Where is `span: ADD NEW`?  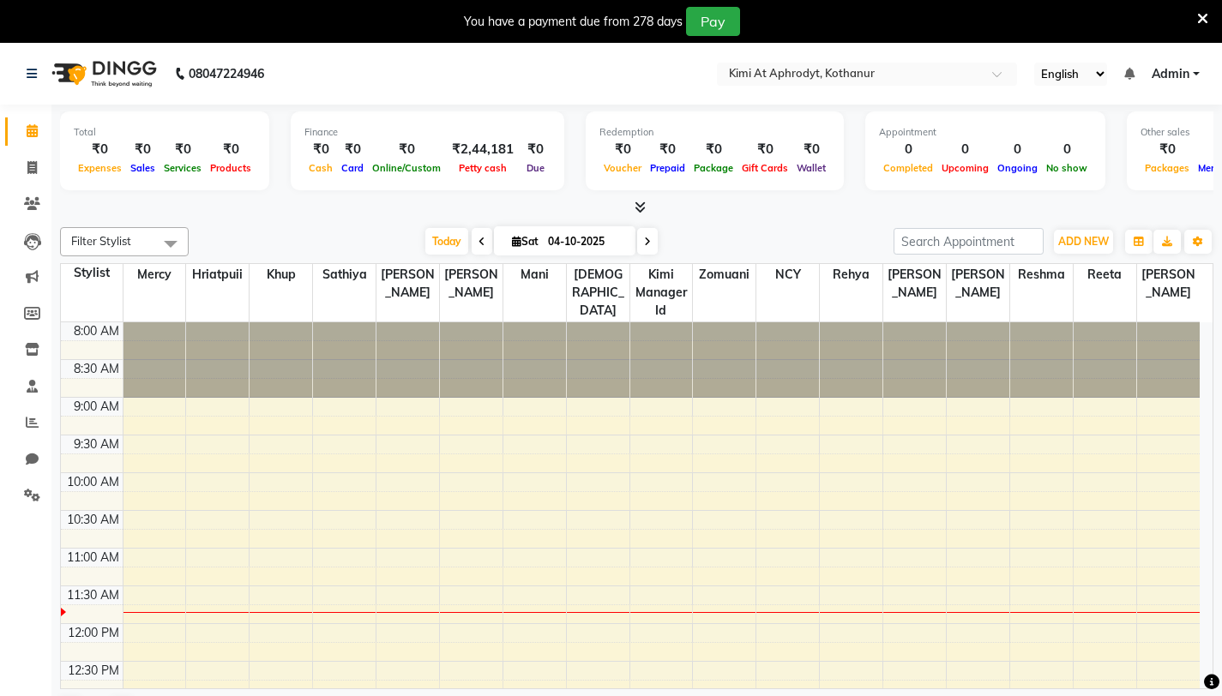
span: ADD NEW is located at coordinates (1083, 241).